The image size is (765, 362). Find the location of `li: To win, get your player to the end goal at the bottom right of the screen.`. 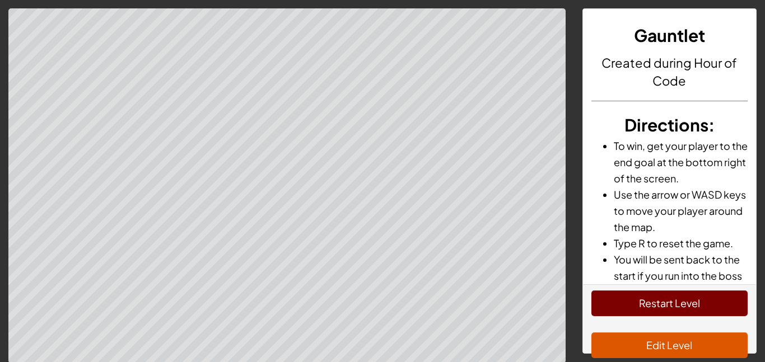

li: To win, get your player to the end goal at the bottom right of the screen. is located at coordinates (681, 162).